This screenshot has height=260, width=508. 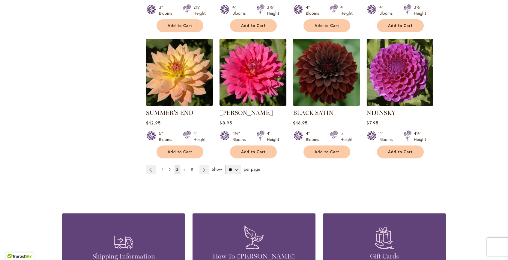 I want to click on img: SUMMER'S END, so click(x=179, y=72).